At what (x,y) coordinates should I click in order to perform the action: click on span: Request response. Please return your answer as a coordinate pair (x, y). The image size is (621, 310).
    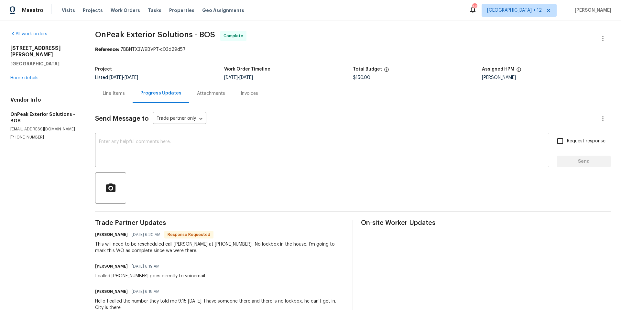
    Looking at the image, I should click on (586, 141).